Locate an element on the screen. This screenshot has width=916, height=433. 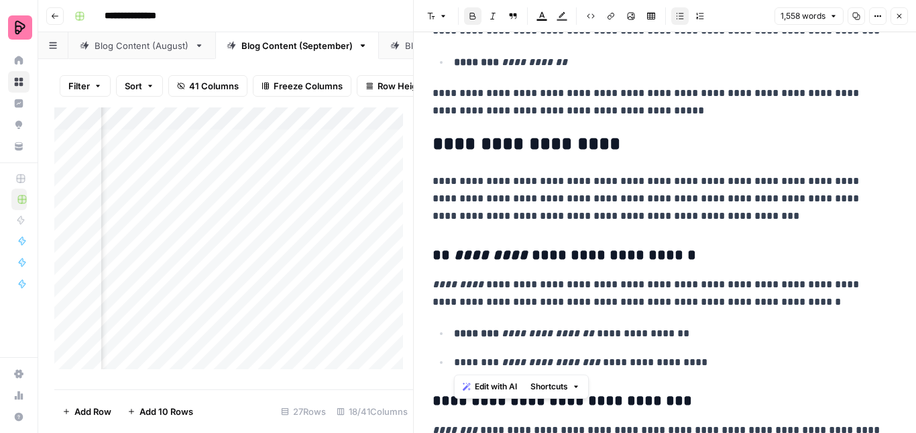
a: Home is located at coordinates (19, 60).